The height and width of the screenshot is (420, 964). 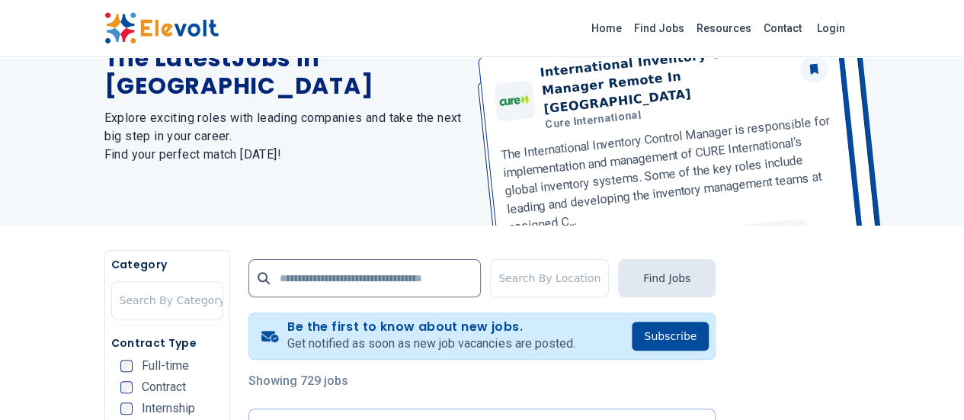 What do you see at coordinates (167, 343) in the screenshot?
I see `h5: Contract Type` at bounding box center [167, 343].